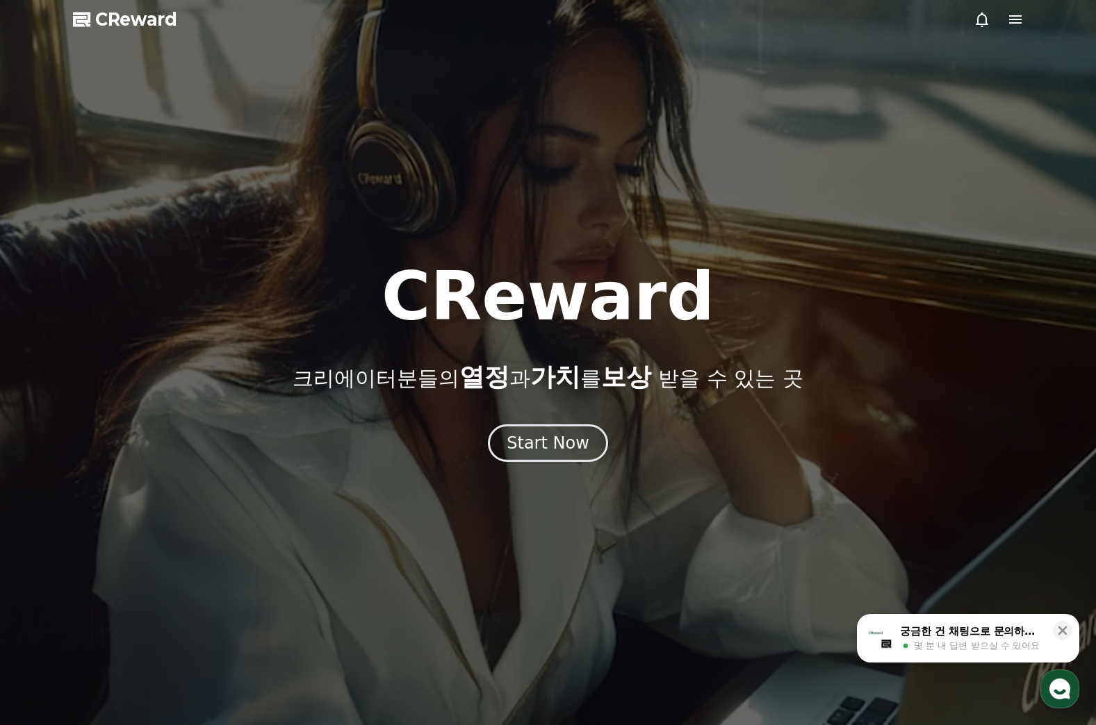  Describe the element at coordinates (136, 19) in the screenshot. I see `span: CReward` at that location.